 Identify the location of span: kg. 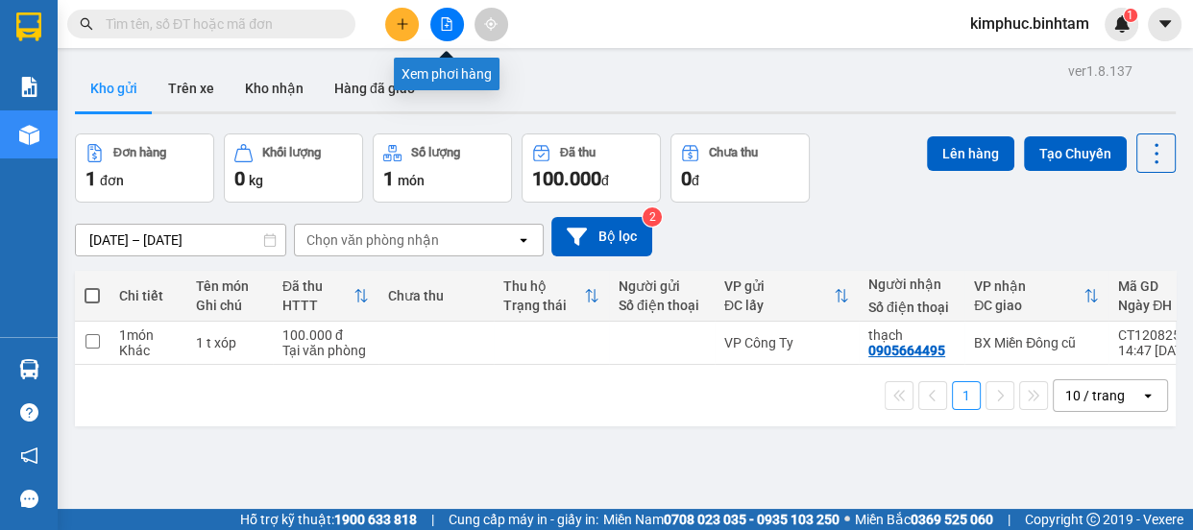
(255, 181).